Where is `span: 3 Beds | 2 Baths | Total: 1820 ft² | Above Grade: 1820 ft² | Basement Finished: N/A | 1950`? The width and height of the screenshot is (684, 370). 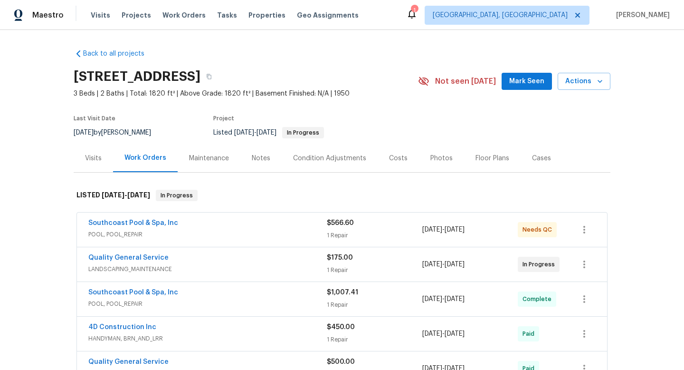 span: 3 Beds | 2 Baths | Total: 1820 ft² | Above Grade: 1820 ft² | Basement Finished: N/A | 1950 is located at coordinates (246, 94).